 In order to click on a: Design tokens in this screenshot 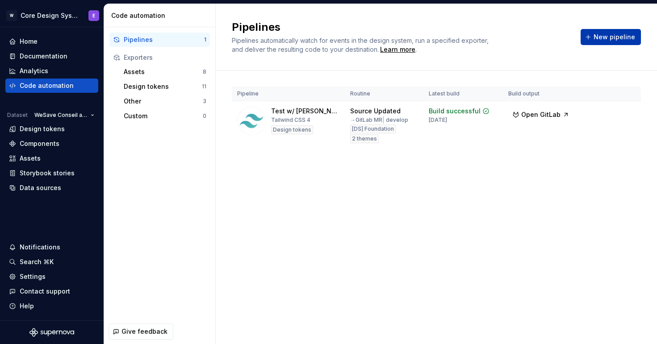, I will do `click(52, 129)`.